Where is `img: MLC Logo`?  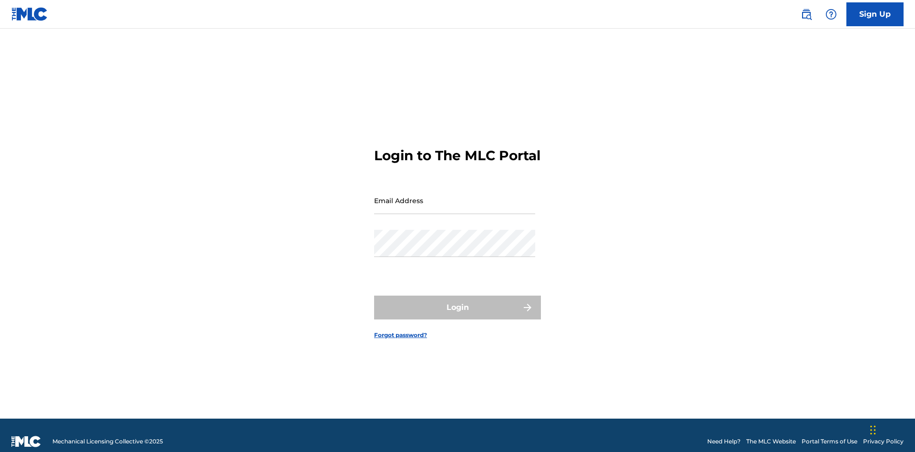 img: MLC Logo is located at coordinates (30, 14).